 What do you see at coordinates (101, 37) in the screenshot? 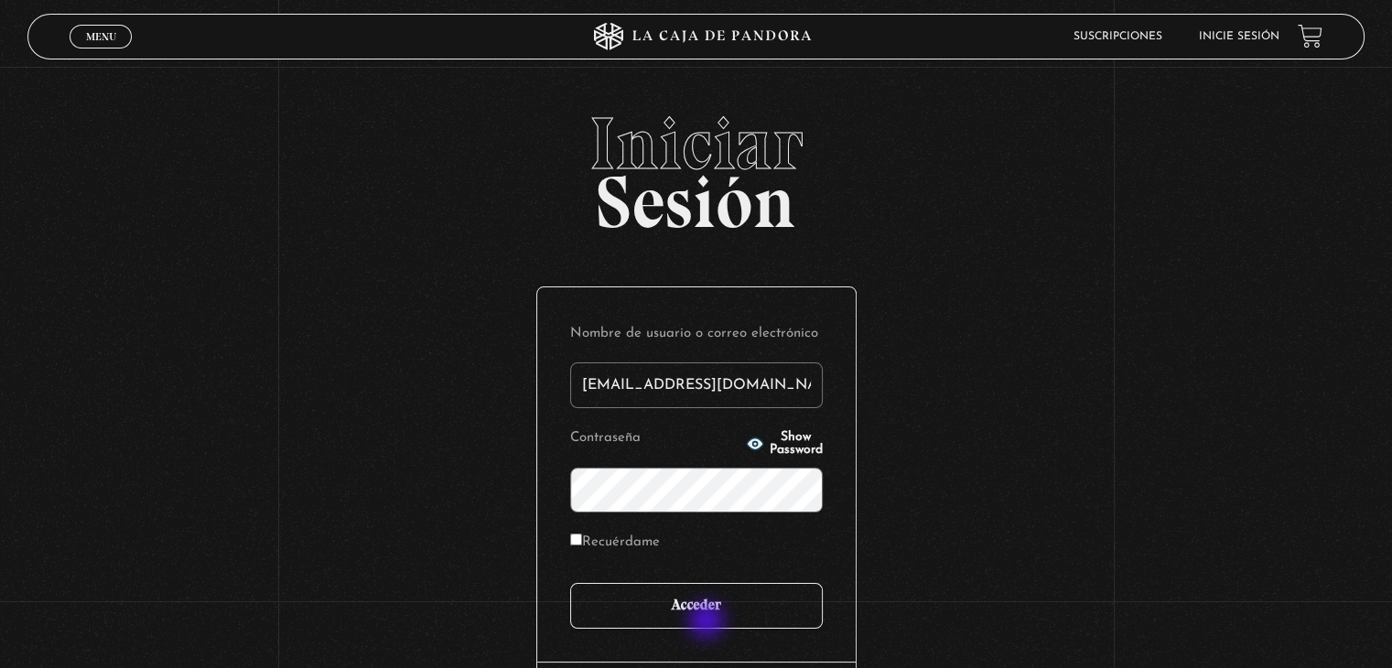
I see `span: Menu` at bounding box center [101, 37].